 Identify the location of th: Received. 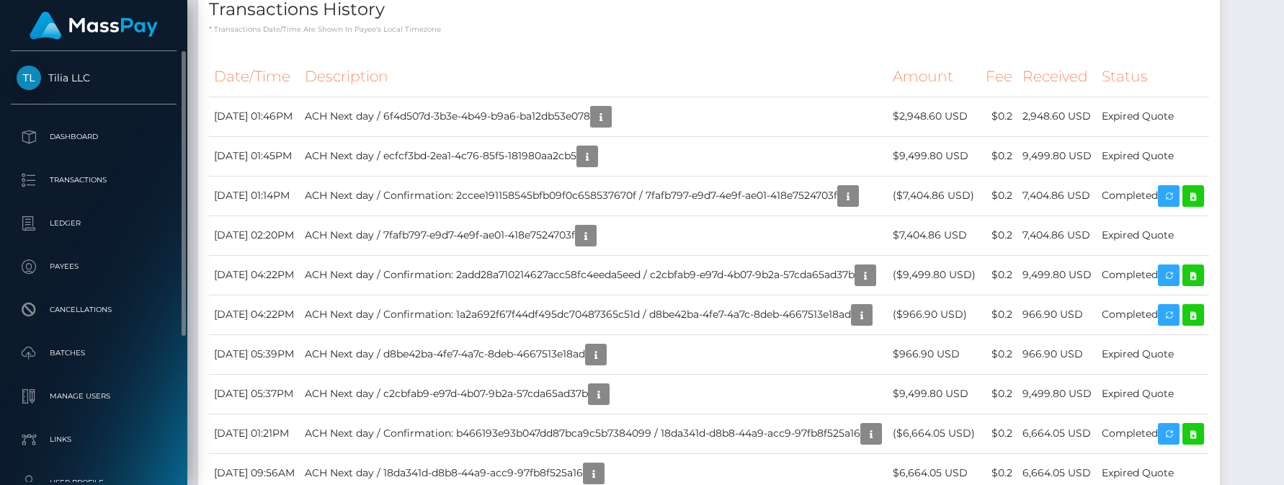
(1057, 76).